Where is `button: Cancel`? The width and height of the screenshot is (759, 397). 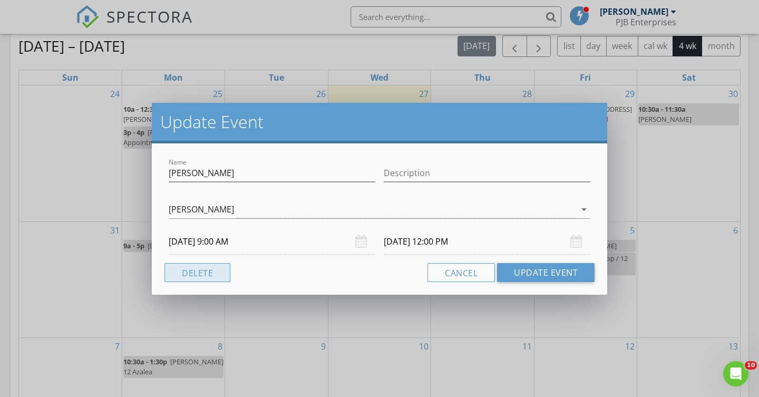
button: Cancel is located at coordinates (461, 273).